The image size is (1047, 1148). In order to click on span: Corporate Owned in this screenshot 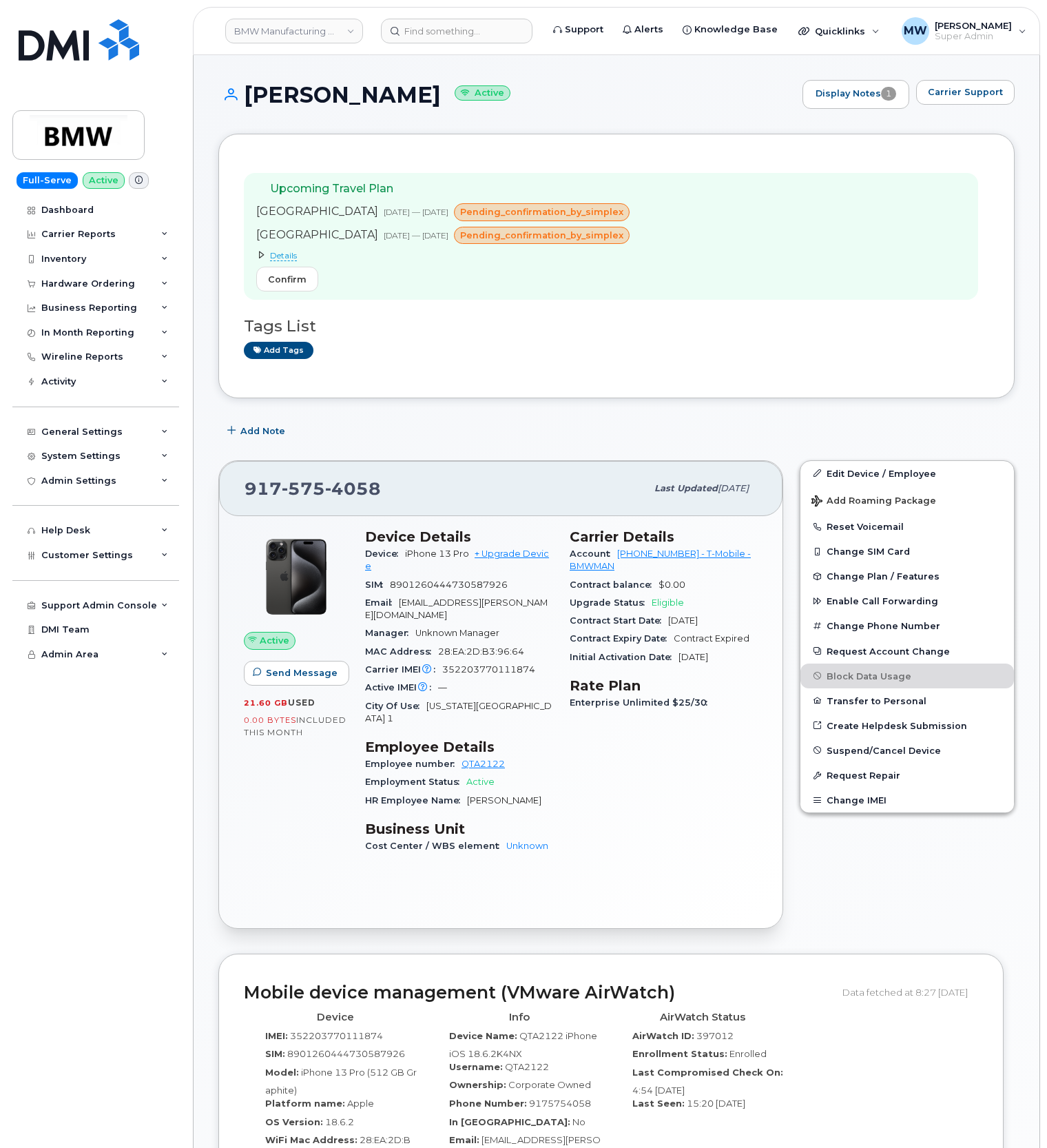, I will do `click(550, 1084)`.